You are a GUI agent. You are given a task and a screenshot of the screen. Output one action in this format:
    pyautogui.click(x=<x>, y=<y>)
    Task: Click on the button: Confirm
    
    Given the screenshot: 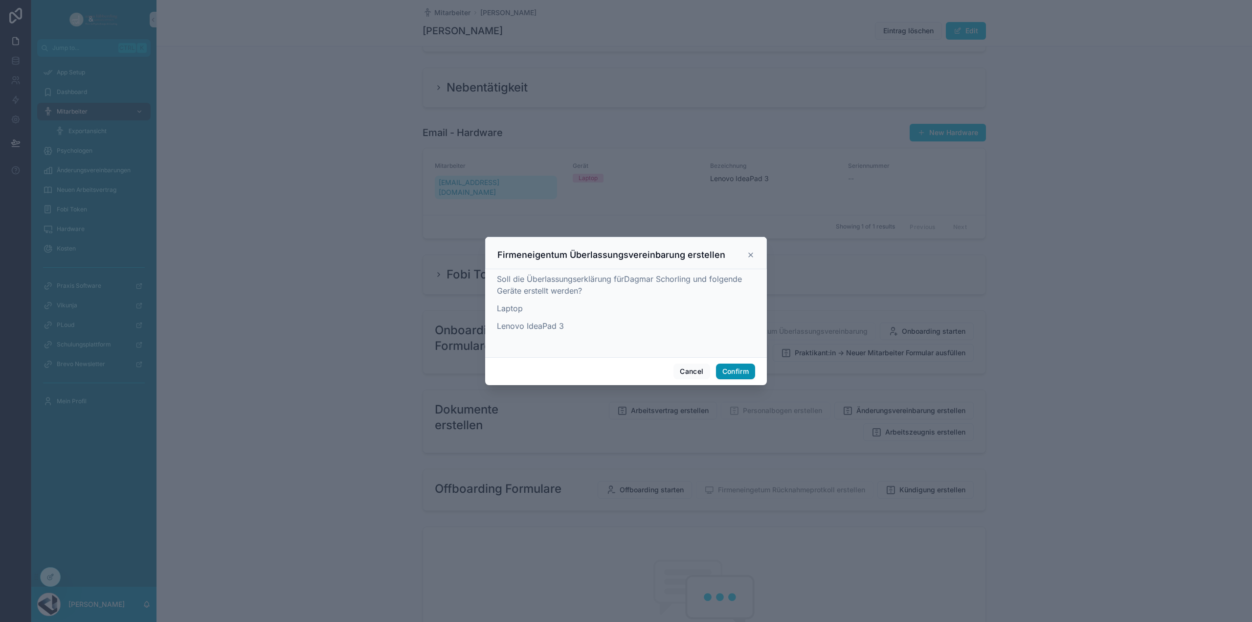 What is the action you would take?
    pyautogui.click(x=736, y=371)
    